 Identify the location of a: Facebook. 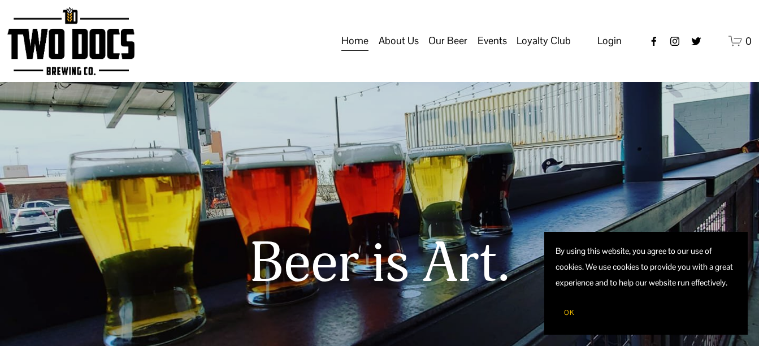
(654, 41).